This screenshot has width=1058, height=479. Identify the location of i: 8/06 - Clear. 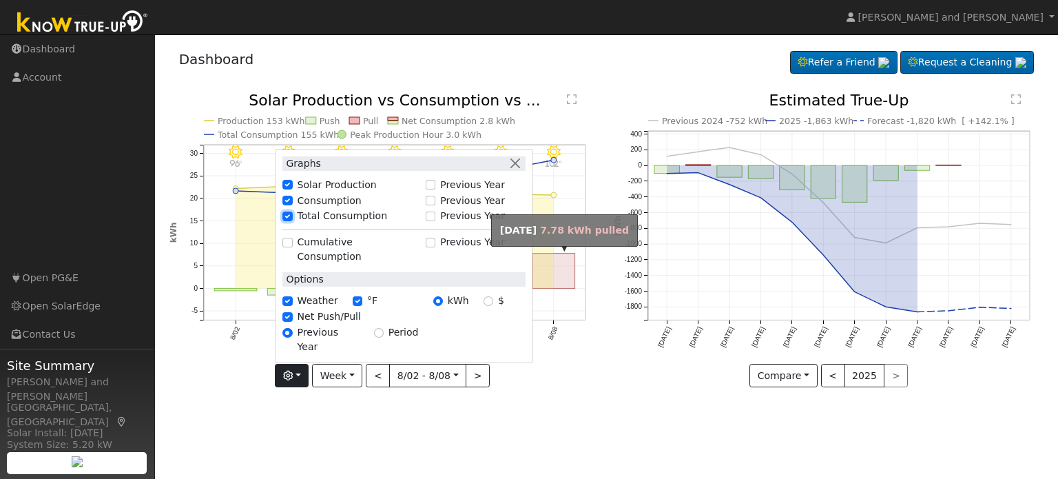
(448, 152).